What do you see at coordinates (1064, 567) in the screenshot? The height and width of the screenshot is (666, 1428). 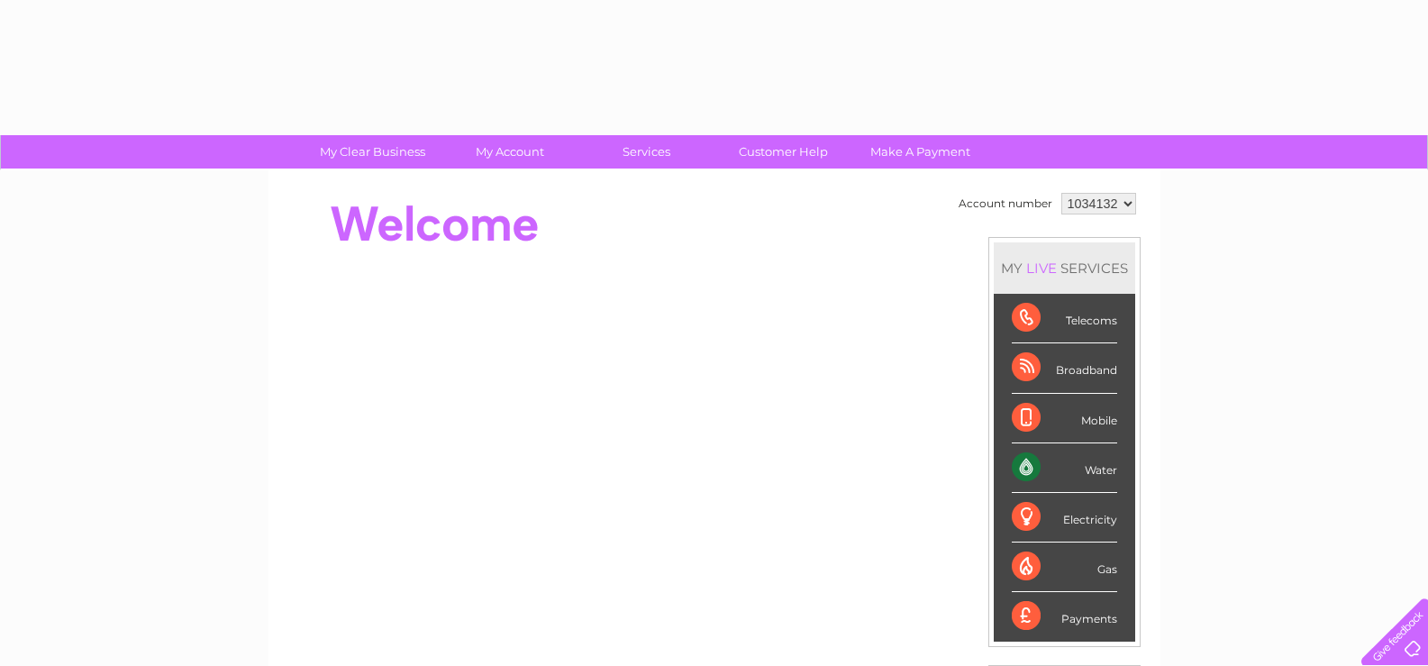 I see `div: Gas` at bounding box center [1064, 567].